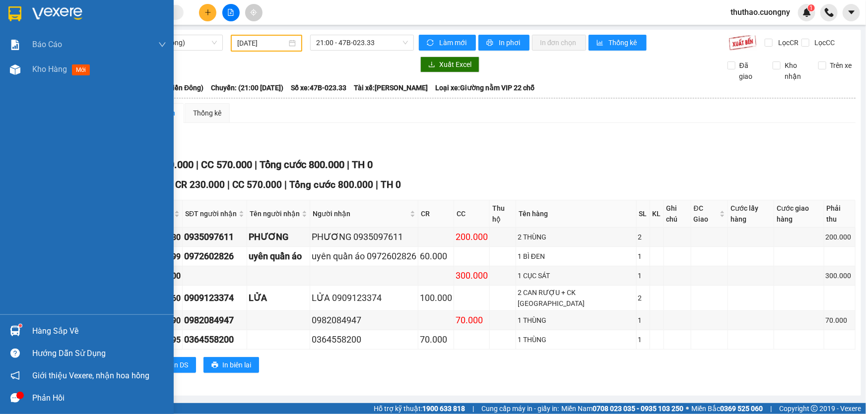 This screenshot has height=414, width=866. Describe the element at coordinates (175, 365) in the screenshot. I see `button: printerIn DS` at that location.